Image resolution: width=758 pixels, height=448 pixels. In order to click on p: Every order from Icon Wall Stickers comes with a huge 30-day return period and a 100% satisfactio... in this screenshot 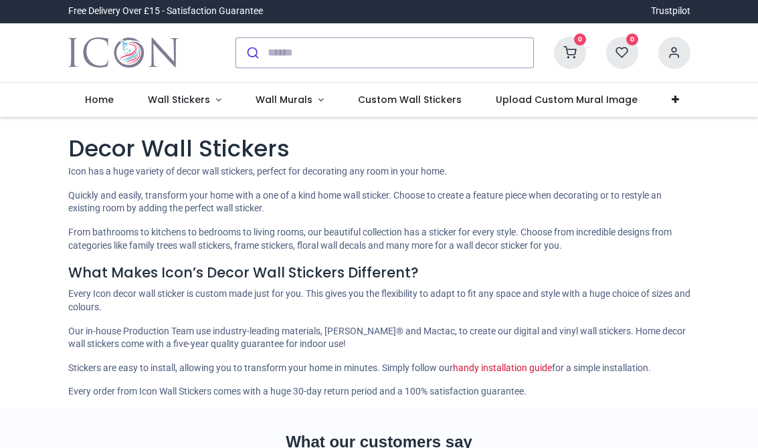, I will do `click(379, 392)`.